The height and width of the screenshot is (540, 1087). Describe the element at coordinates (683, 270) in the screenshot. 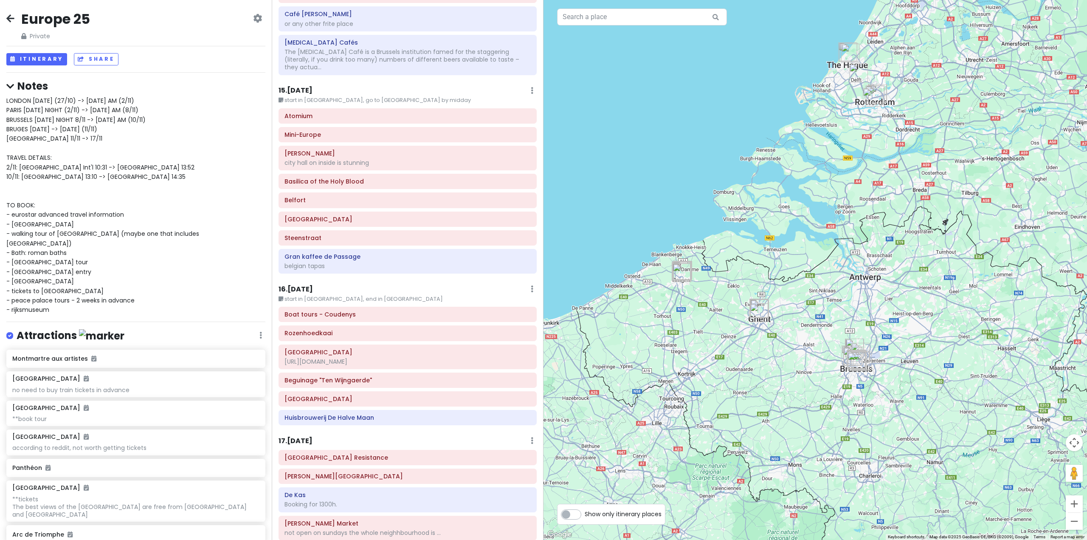

I see `div: Patritius bvba` at that location.